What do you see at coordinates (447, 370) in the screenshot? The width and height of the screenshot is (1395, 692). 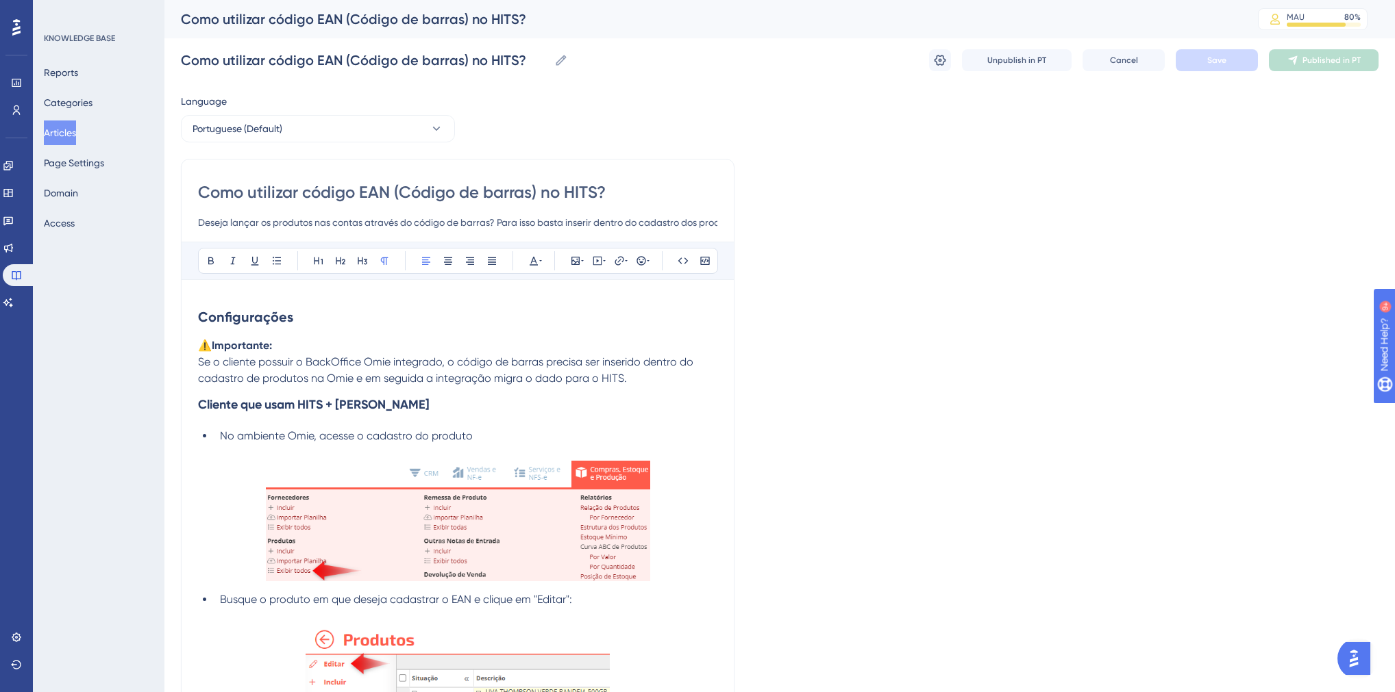 I see `span: Se o cliente possuir o BackOffice Omie integrado, o código de barras precisa ser inserido dentro ...` at bounding box center [447, 370].